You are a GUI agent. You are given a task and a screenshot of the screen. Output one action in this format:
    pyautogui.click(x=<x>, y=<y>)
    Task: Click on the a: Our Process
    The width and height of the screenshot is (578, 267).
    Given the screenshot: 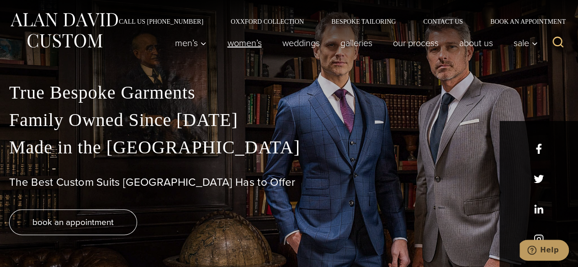 What is the action you would take?
    pyautogui.click(x=416, y=43)
    